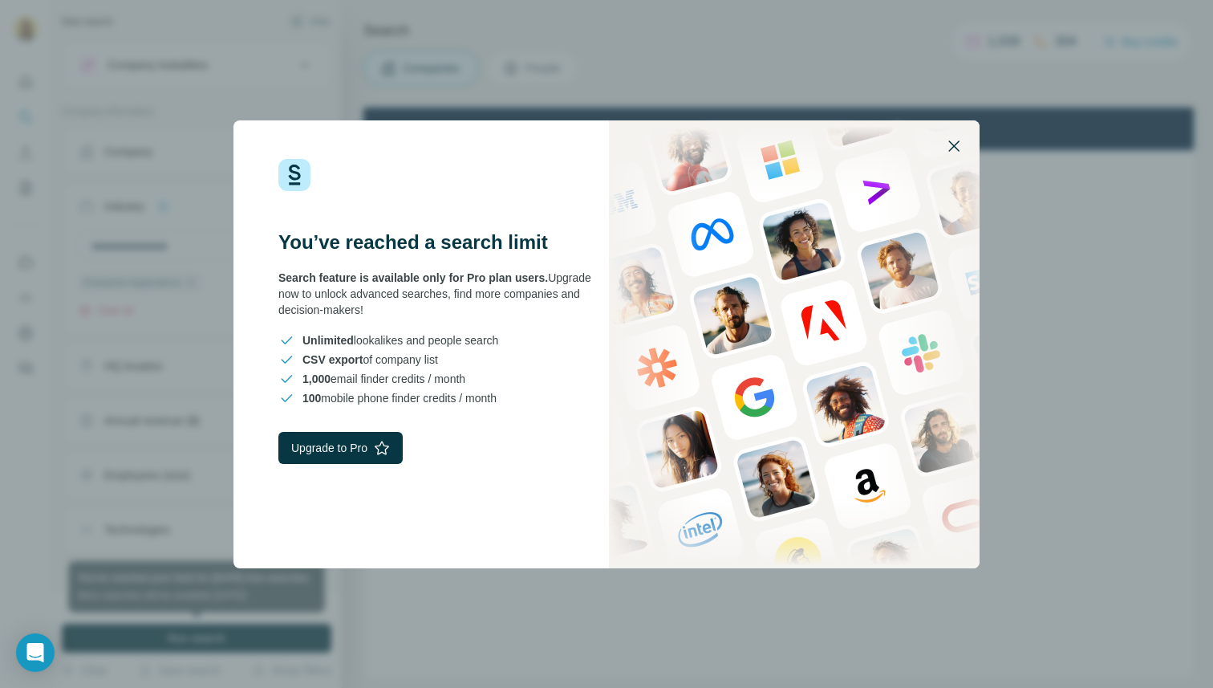  Describe the element at coordinates (311, 398) in the screenshot. I see `span: 100` at that location.